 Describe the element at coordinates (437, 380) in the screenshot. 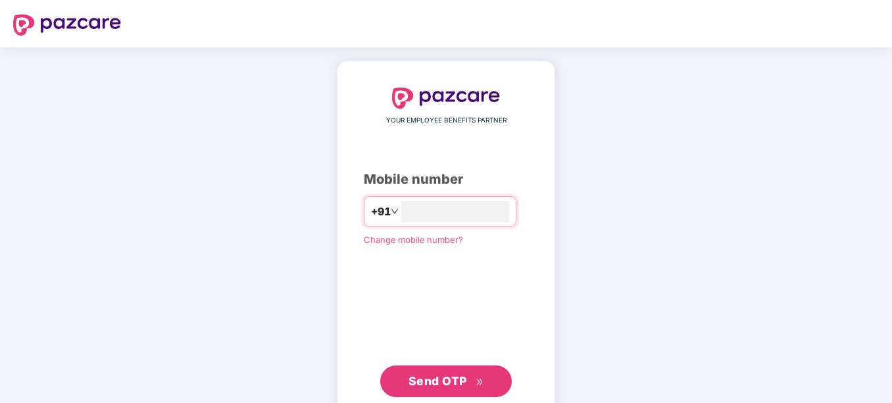

I see `span: Send OTP` at that location.